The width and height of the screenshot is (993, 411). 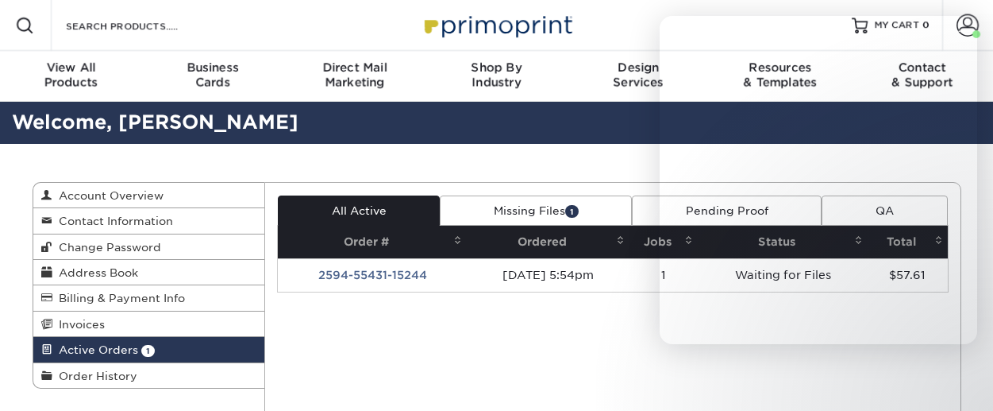 What do you see at coordinates (106, 247) in the screenshot?
I see `span: Change Password` at bounding box center [106, 247].